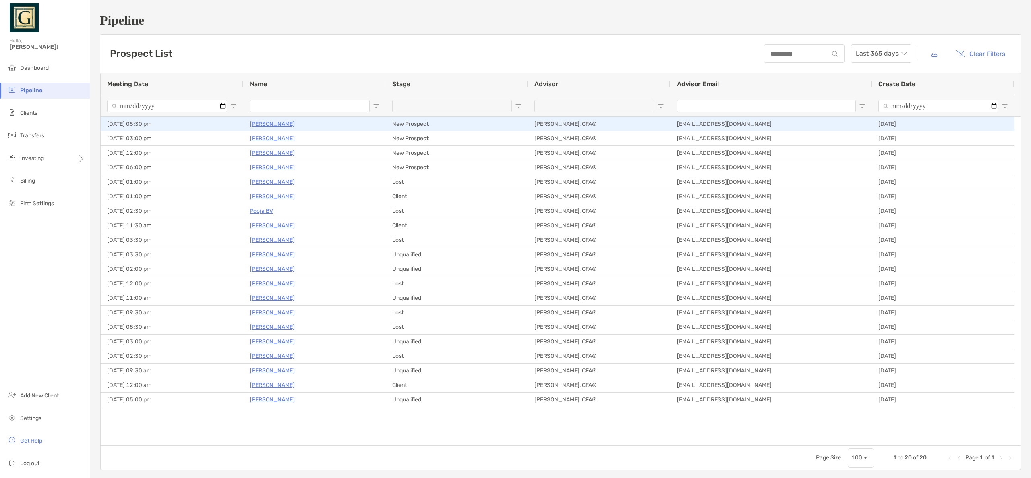  What do you see at coordinates (938, 106) in the screenshot?
I see `input: Create Date Filter Input` at bounding box center [938, 106].